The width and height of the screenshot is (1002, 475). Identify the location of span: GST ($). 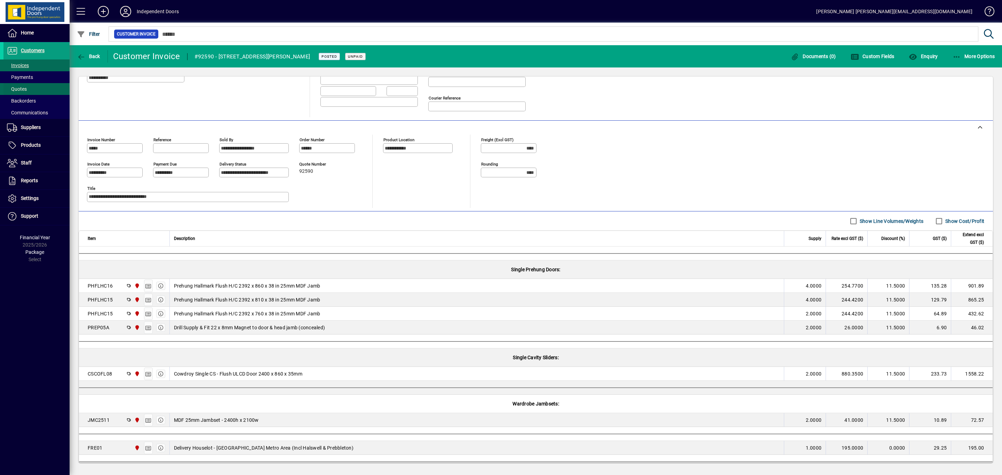
(940, 239).